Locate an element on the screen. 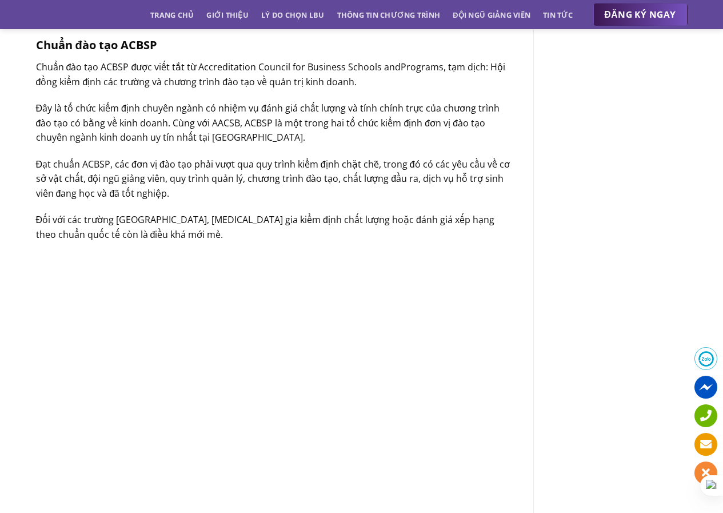 The height and width of the screenshot is (513, 723). span: ĐĂNG KÝ NGAY is located at coordinates (641, 14).